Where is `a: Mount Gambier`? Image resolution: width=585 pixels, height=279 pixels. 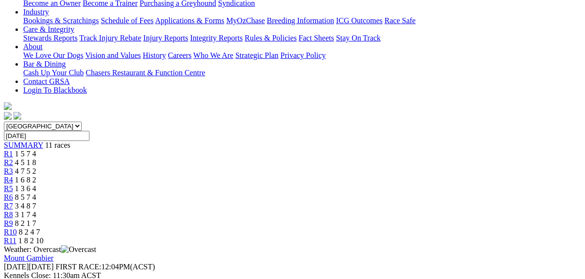 a: Mount Gambier is located at coordinates (29, 258).